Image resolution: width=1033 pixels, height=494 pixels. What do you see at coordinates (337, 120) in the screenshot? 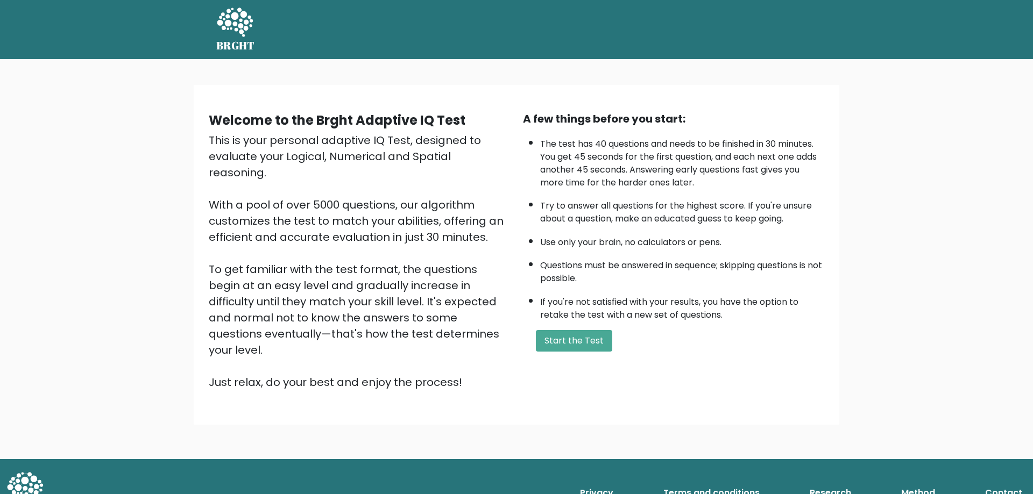
I see `b: Welcome to the Brght Adaptive IQ Test` at bounding box center [337, 120].